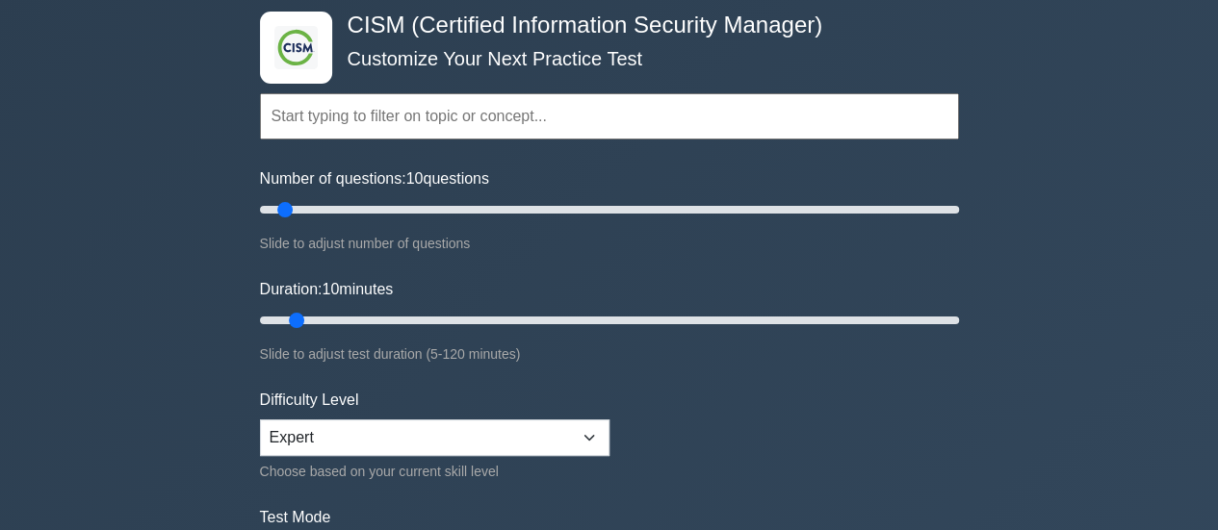  I want to click on div: Slide to adjust test duration (5-120 minutes), so click(609, 354).